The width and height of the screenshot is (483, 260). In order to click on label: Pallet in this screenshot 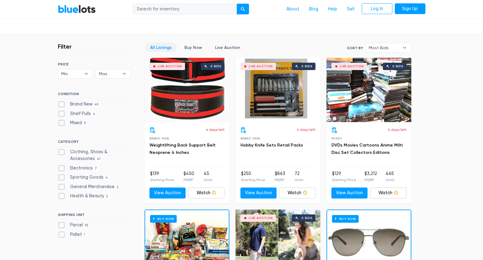, I will do `click(73, 235)`.